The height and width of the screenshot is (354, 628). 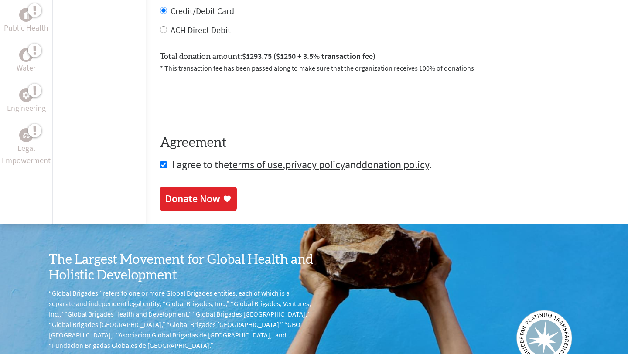 I want to click on a: Donate Now, so click(x=199, y=199).